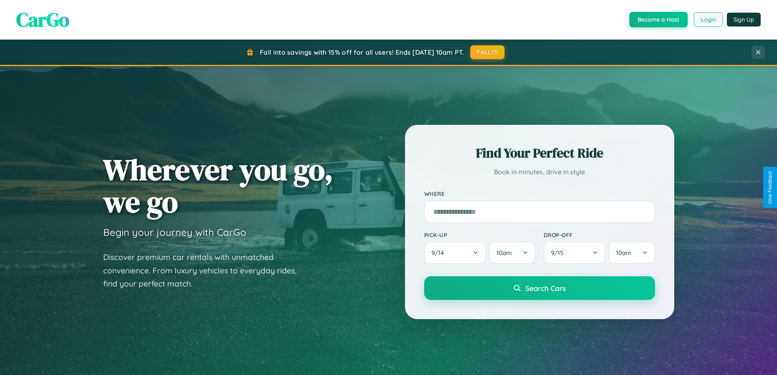  Describe the element at coordinates (743, 20) in the screenshot. I see `button: Sign Up` at that location.